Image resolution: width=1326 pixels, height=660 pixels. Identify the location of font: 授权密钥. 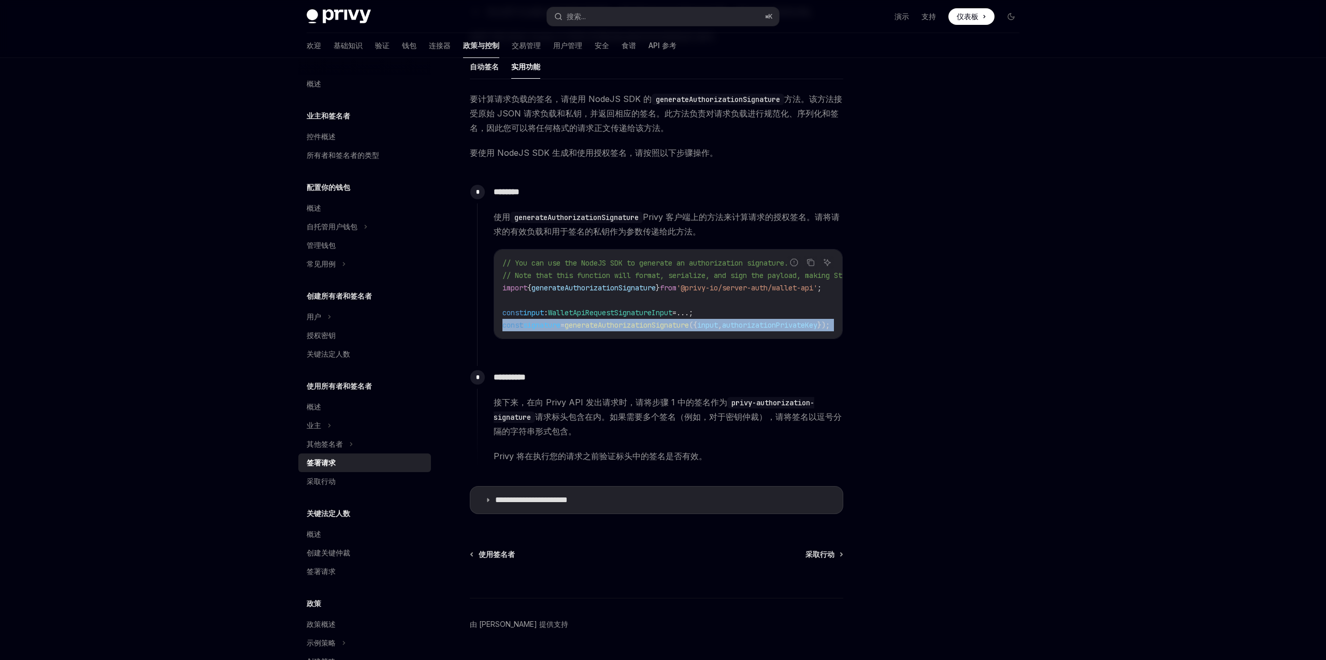
(321, 335).